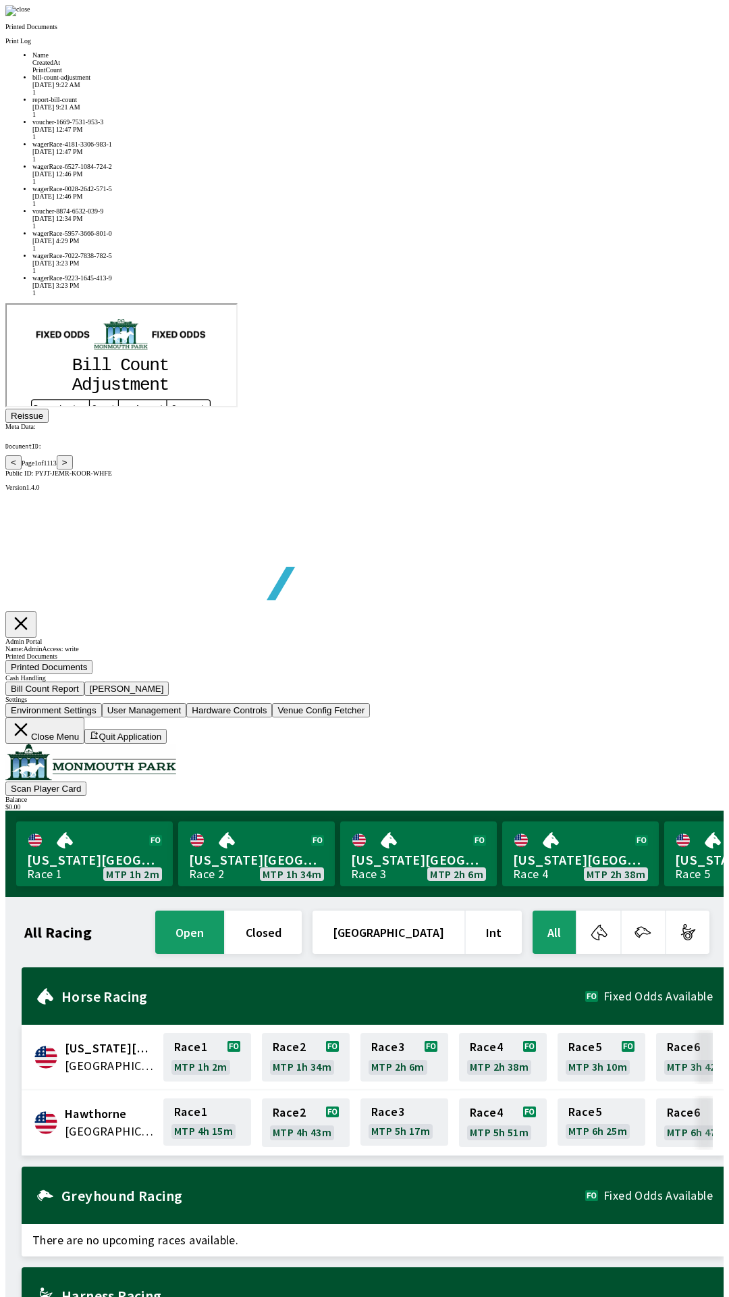  Describe the element at coordinates (302, 1132) in the screenshot. I see `span: MTP 4h 43m` at that location.